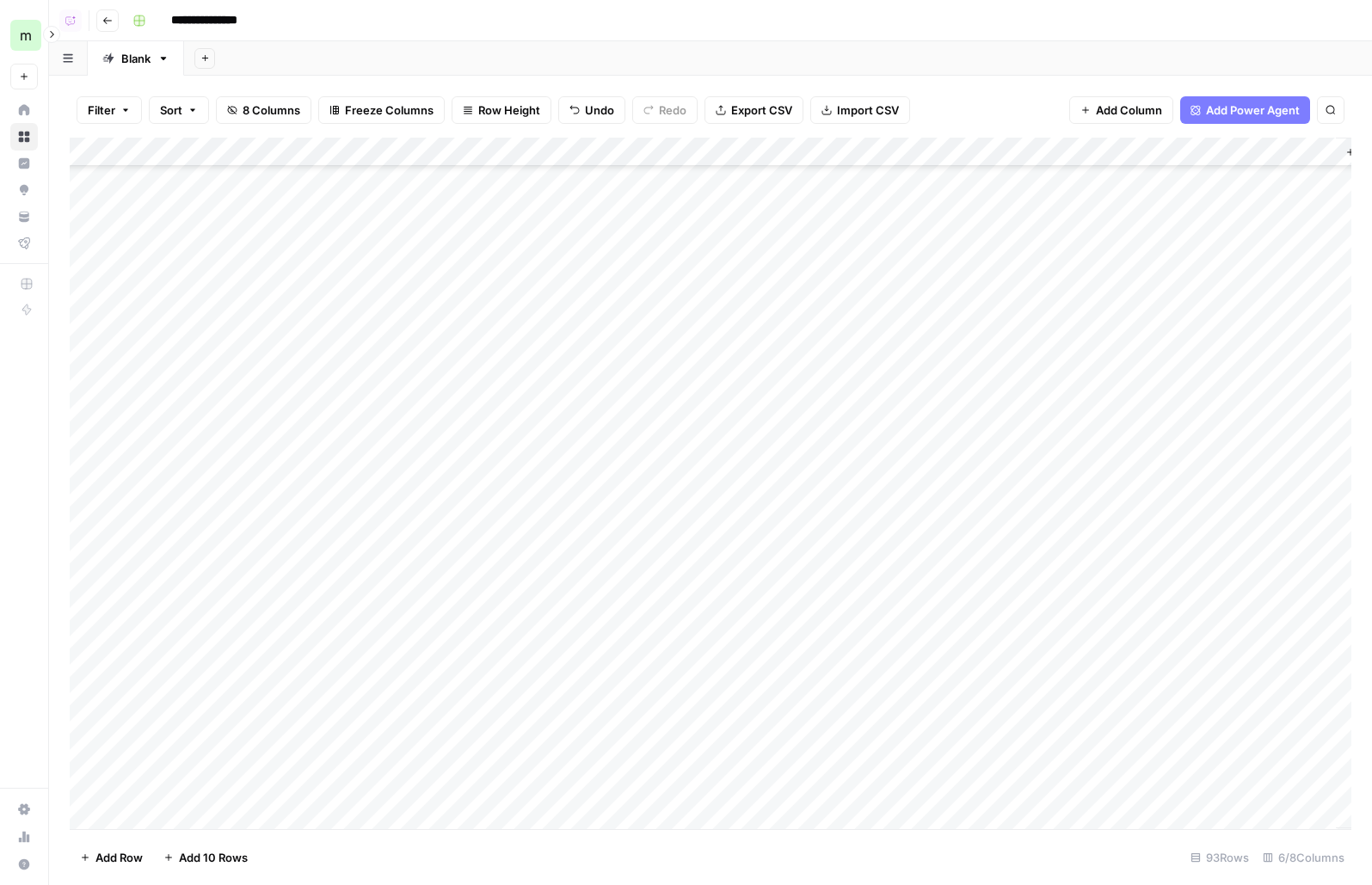 The width and height of the screenshot is (1372, 885). What do you see at coordinates (389, 110) in the screenshot?
I see `span: Freeze Columns` at bounding box center [389, 110].